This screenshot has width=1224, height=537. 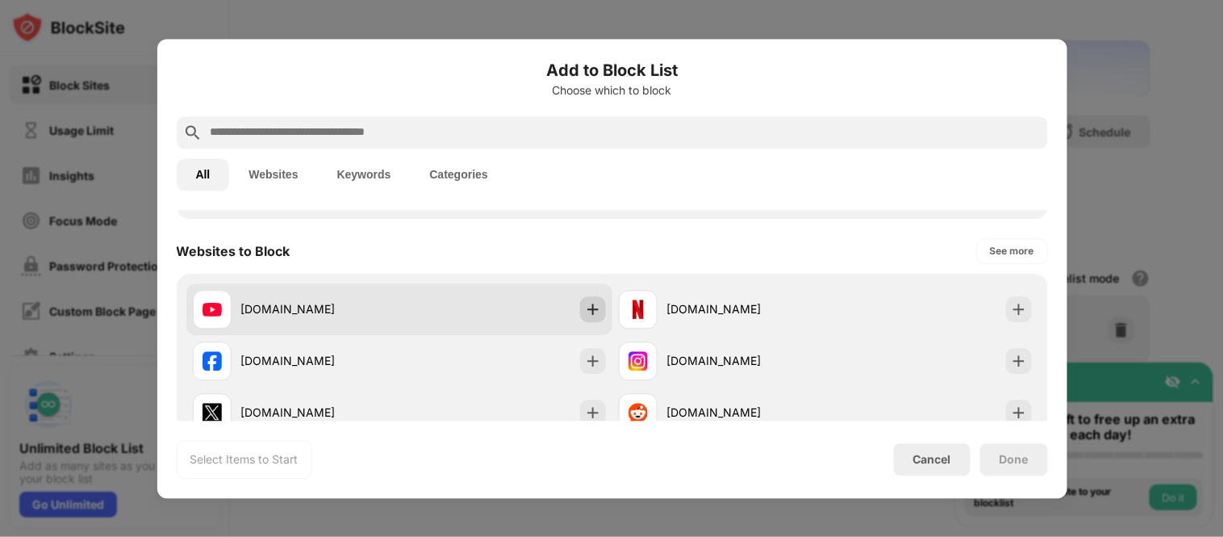 I want to click on button: Websites, so click(x=273, y=174).